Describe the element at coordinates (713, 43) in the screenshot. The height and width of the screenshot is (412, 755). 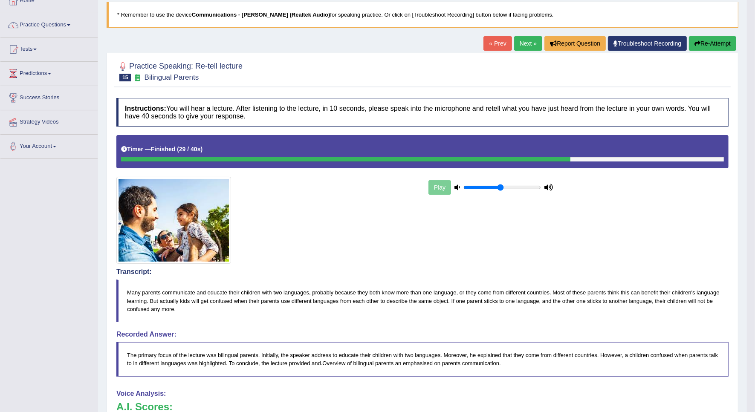
I see `button: Re-Attempt` at that location.